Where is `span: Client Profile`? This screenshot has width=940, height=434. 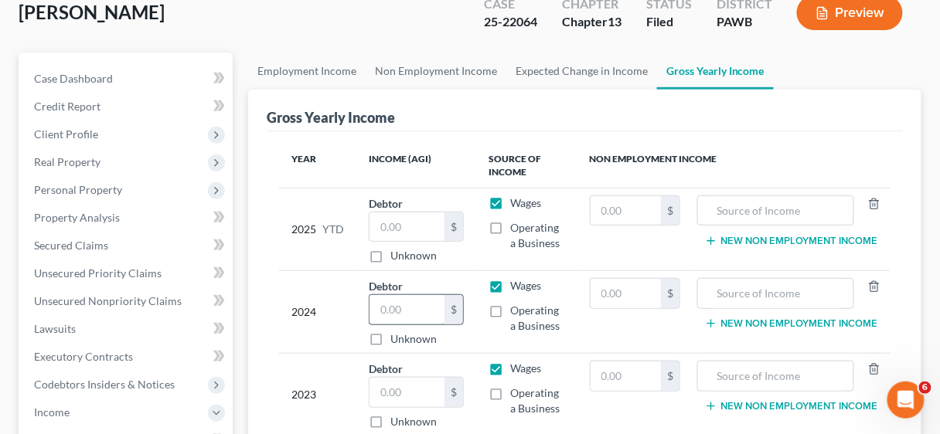
span: Client Profile is located at coordinates (66, 134).